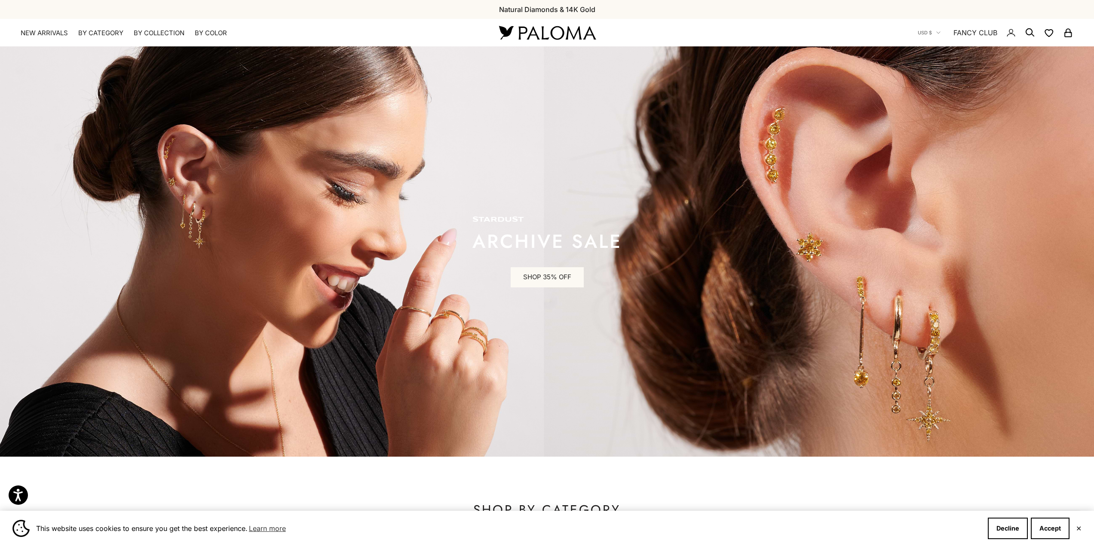 The height and width of the screenshot is (546, 1094). Describe the element at coordinates (1050, 529) in the screenshot. I see `button: Accept` at that location.